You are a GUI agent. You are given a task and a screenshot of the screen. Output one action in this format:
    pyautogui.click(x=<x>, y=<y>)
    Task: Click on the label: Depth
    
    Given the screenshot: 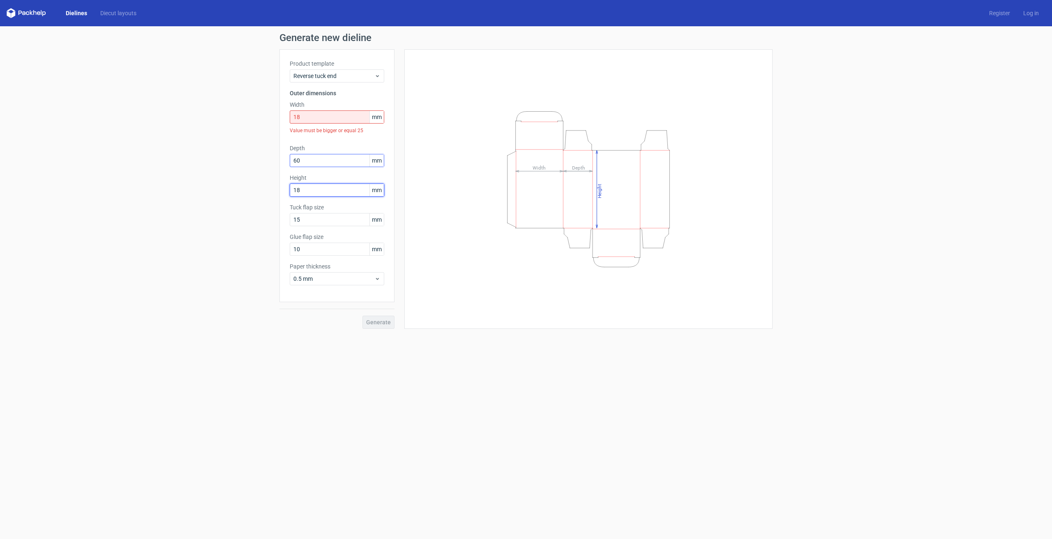 What is the action you would take?
    pyautogui.click(x=337, y=148)
    